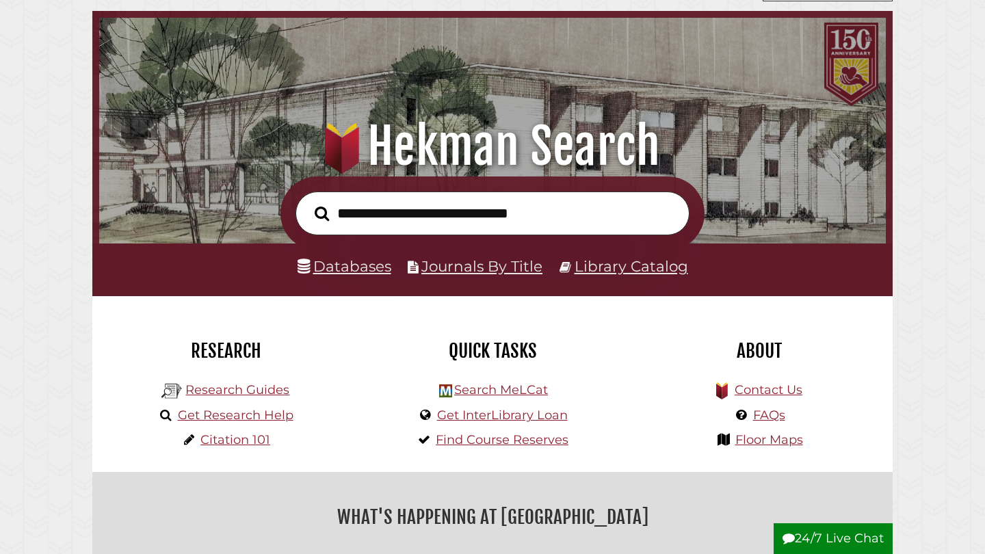 The width and height of the screenshot is (985, 554). I want to click on a: Citation 101, so click(235, 440).